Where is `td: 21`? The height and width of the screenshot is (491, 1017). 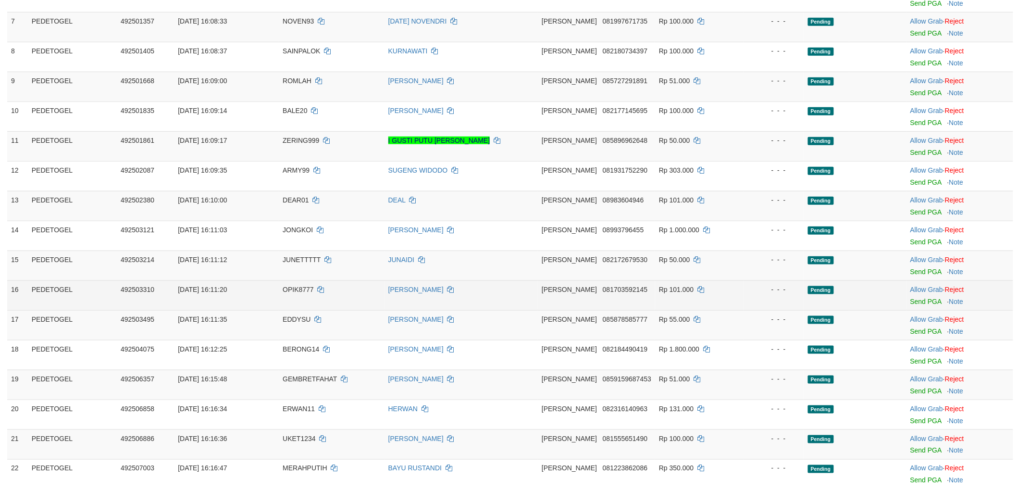
td: 21 is located at coordinates (17, 444).